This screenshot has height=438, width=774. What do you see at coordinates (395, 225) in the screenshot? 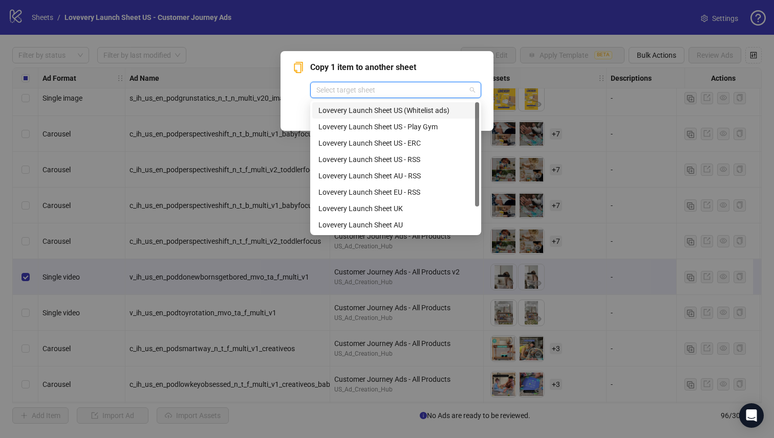
I see `div: Lovevery Launch Sheet AU` at bounding box center [395, 225].